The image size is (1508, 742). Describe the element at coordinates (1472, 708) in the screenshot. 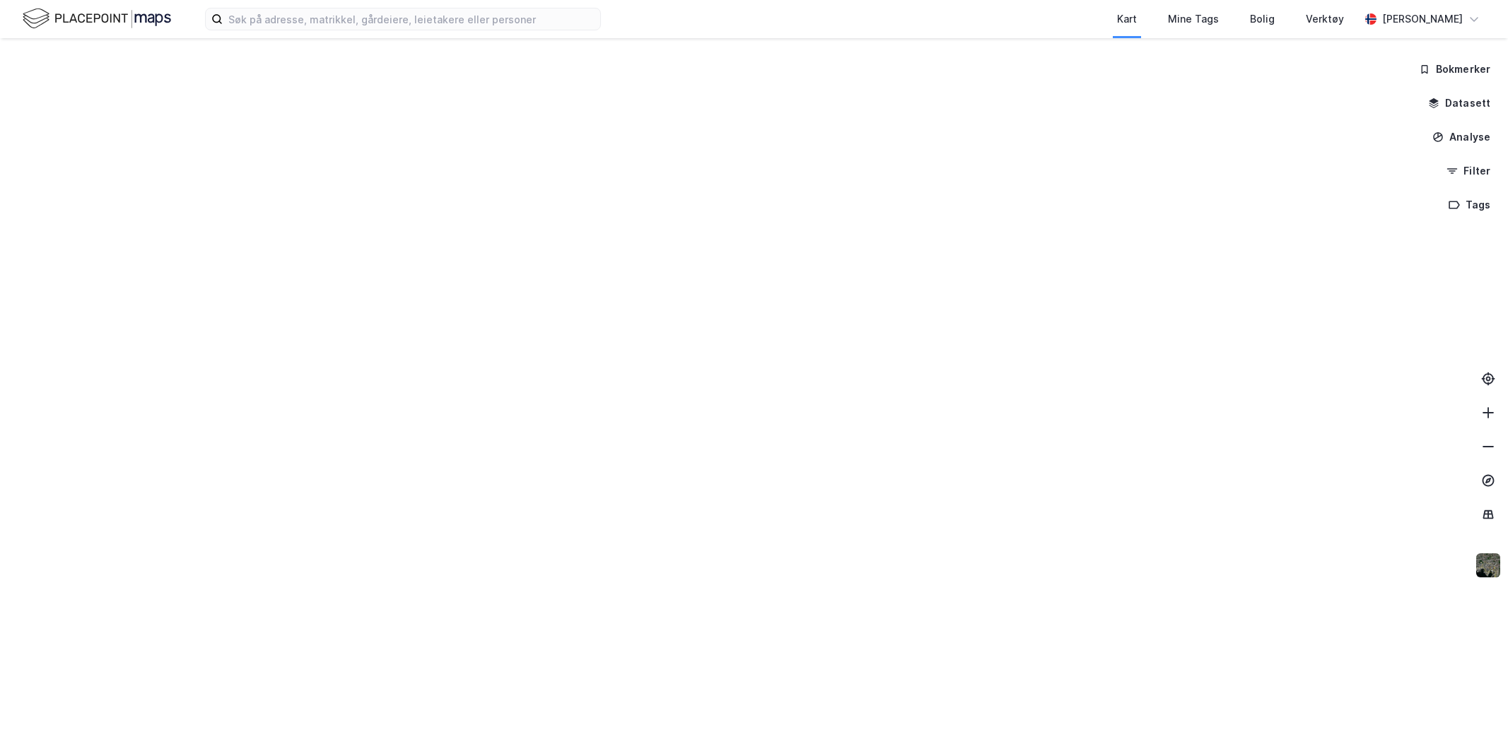

I see `div: Kontrollprogram for chat` at that location.